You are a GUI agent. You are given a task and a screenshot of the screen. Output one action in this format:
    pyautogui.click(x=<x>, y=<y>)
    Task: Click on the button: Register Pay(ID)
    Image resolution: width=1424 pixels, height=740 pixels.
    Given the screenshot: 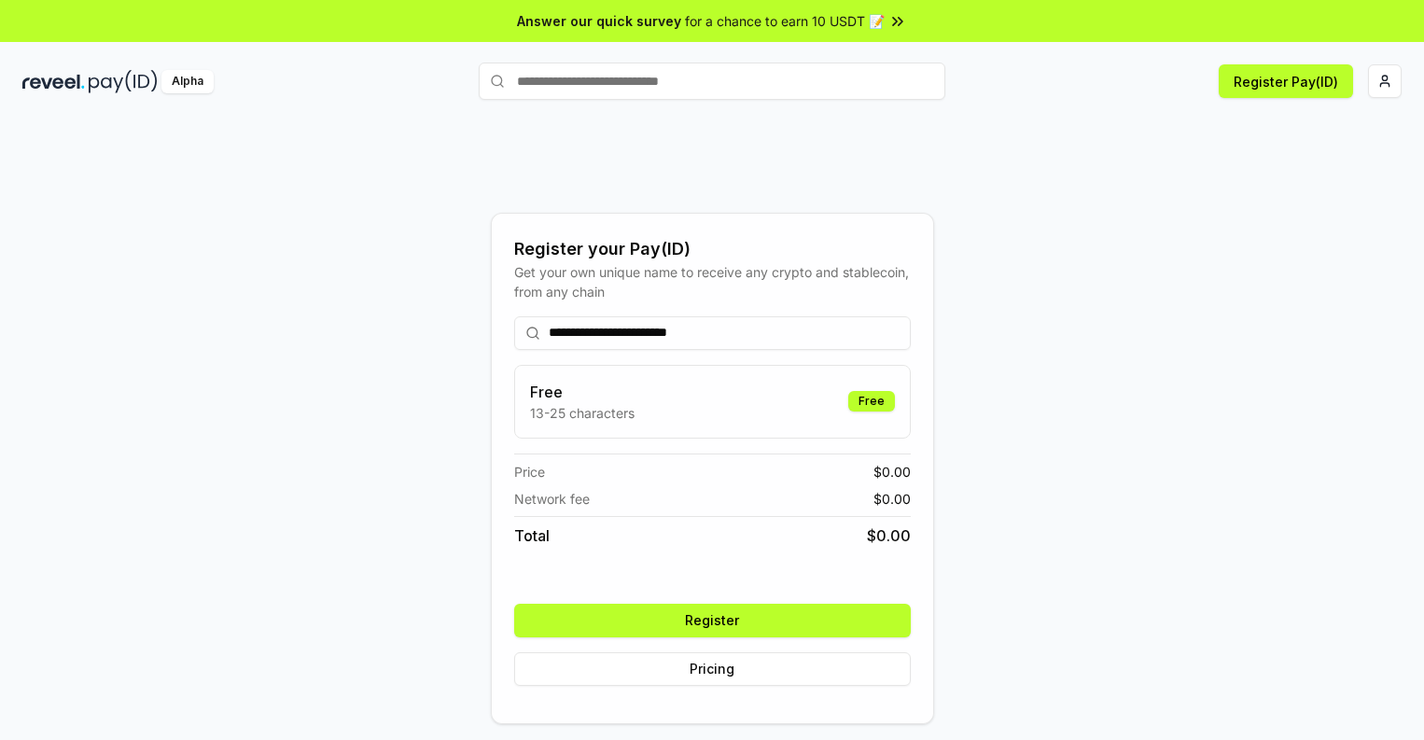 What is the action you would take?
    pyautogui.click(x=1286, y=81)
    